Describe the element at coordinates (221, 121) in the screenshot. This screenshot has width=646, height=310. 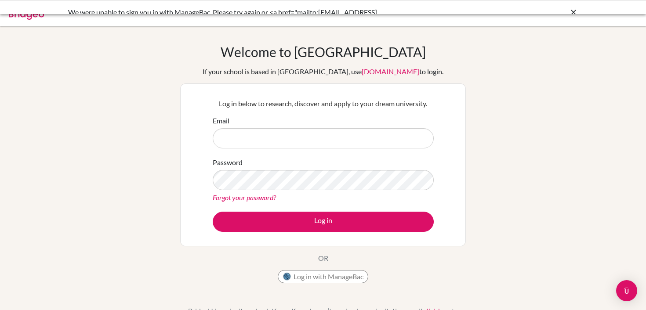
I see `label: Email` at that location.